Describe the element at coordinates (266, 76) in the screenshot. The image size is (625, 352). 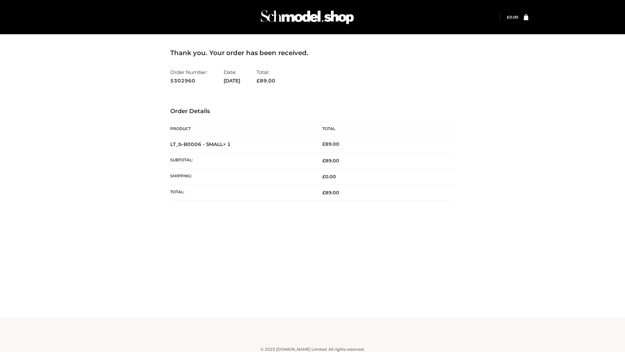
I see `li: Total:` at that location.